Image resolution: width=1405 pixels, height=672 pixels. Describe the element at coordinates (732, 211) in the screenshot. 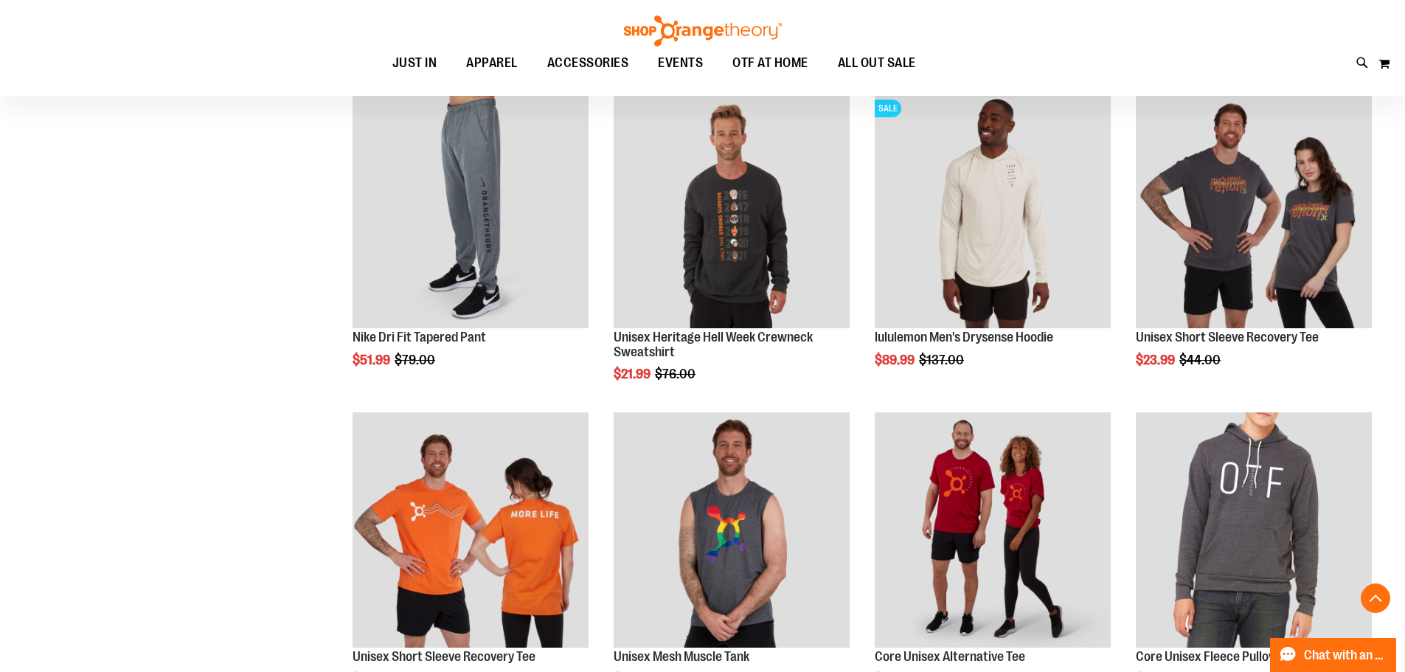

I see `a: Product image for Unisex Heritage Hell Week Crewneck Sweatshirt` at that location.